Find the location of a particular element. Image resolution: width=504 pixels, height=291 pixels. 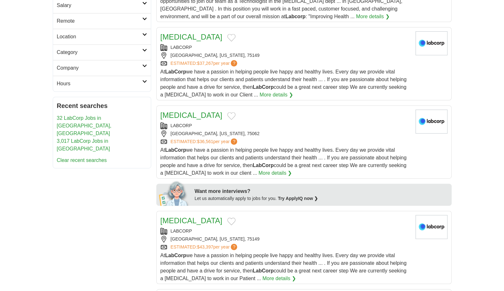

div: Let us automatically apply to jobs for you. is located at coordinates (321, 198).